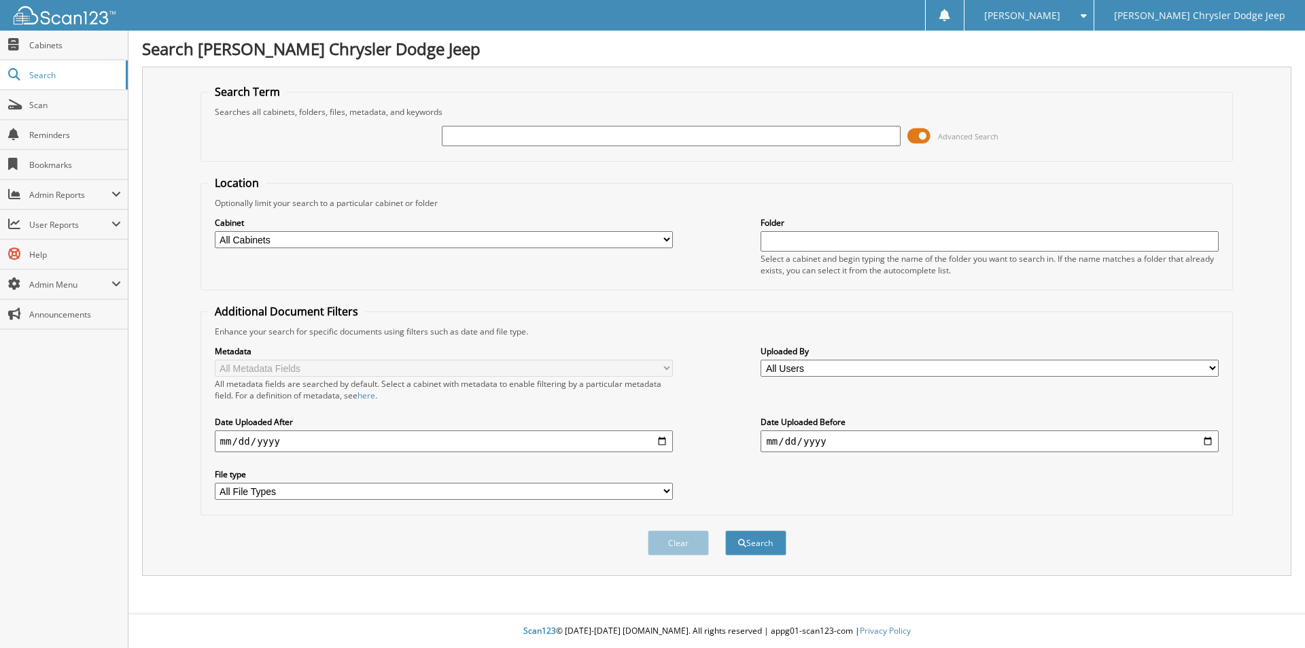  Describe the element at coordinates (75, 105) in the screenshot. I see `span: Scan` at that location.